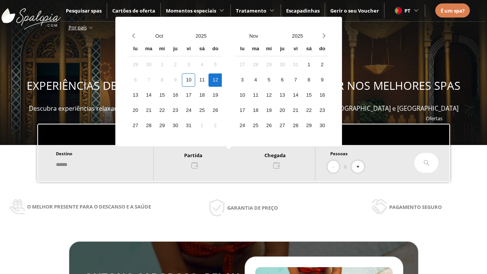 Image resolution: width=487 pixels, height=274 pixels. Describe the element at coordinates (148, 80) in the screenshot. I see `div: 7` at that location.